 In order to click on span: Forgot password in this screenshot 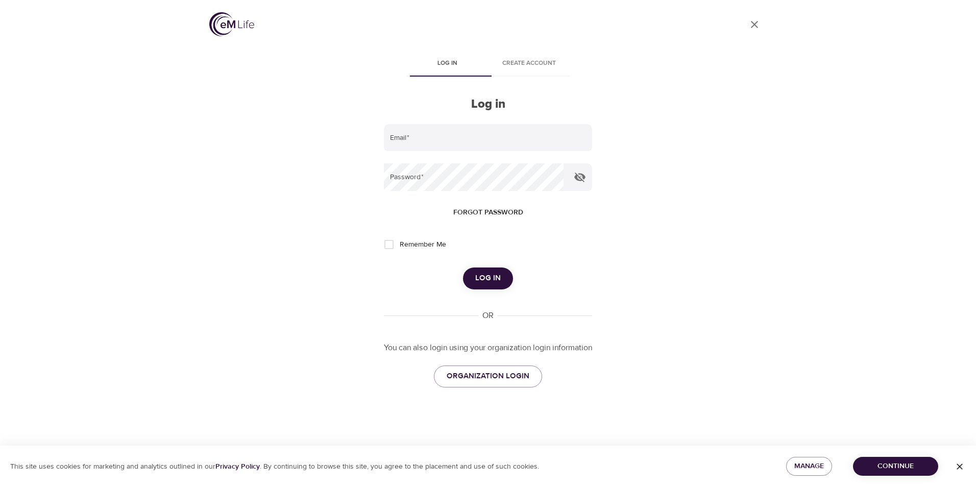, I will do `click(488, 212)`.